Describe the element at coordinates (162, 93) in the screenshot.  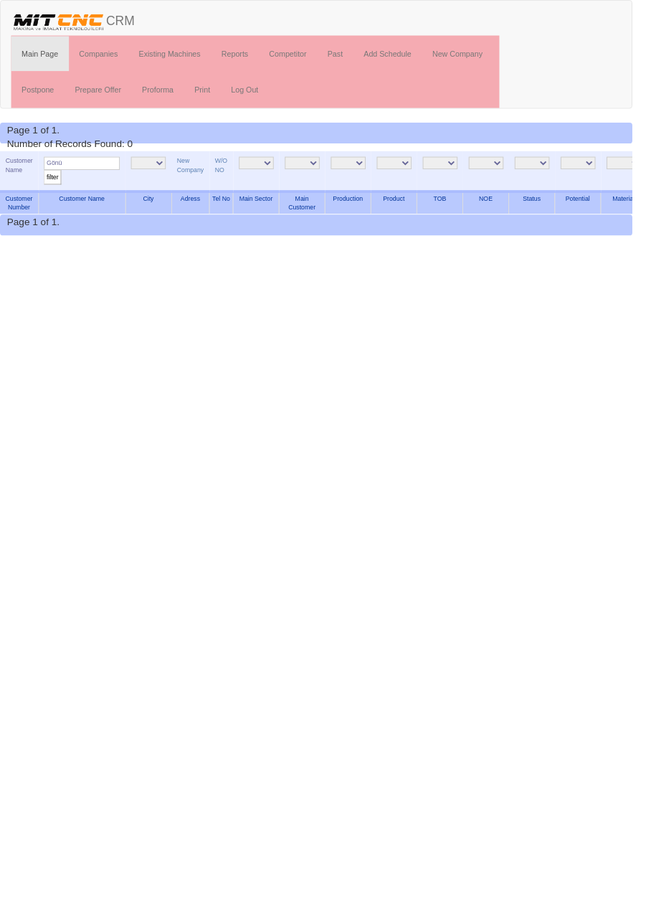
I see `a: Proforma` at that location.